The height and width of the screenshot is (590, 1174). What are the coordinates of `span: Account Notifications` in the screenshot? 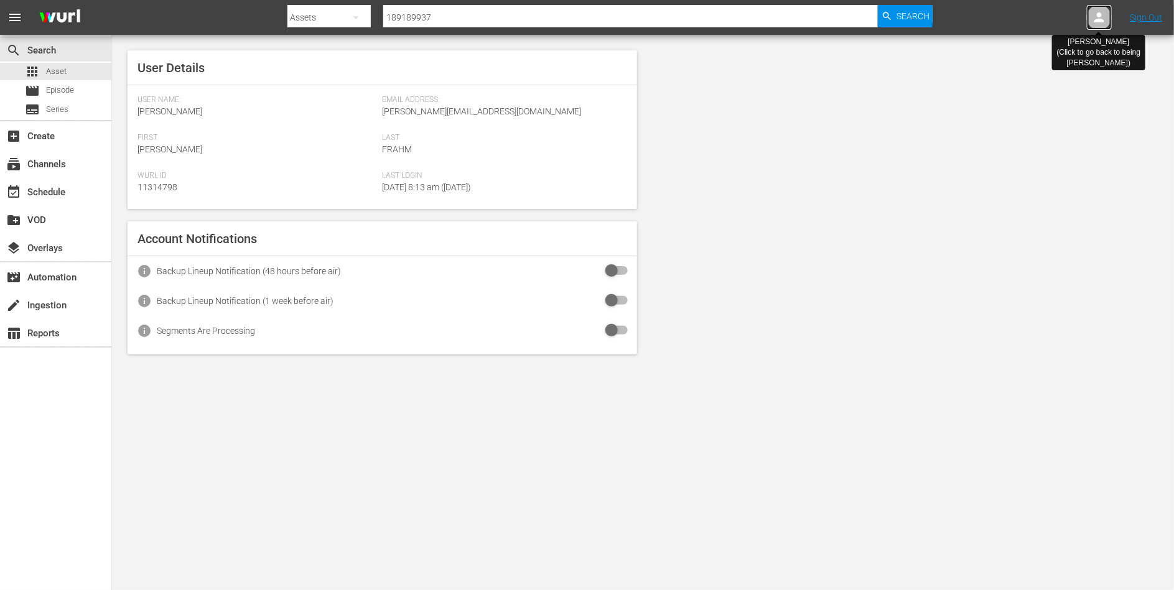 It's located at (197, 239).